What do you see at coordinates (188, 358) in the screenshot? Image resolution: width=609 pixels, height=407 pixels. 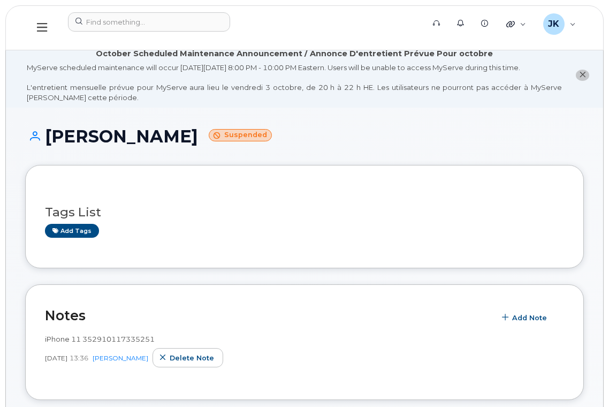 I see `button: Delete note` at bounding box center [188, 358].